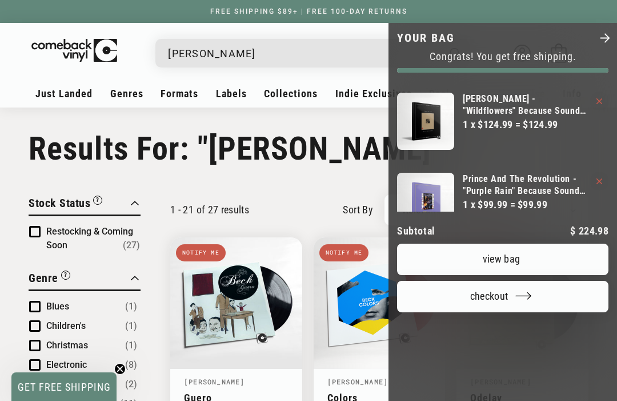 The height and width of the screenshot is (401, 617). I want to click on a: Prince And The Revolution - "Purple Rain" Because Sound Matters One-Step, so click(525, 185).